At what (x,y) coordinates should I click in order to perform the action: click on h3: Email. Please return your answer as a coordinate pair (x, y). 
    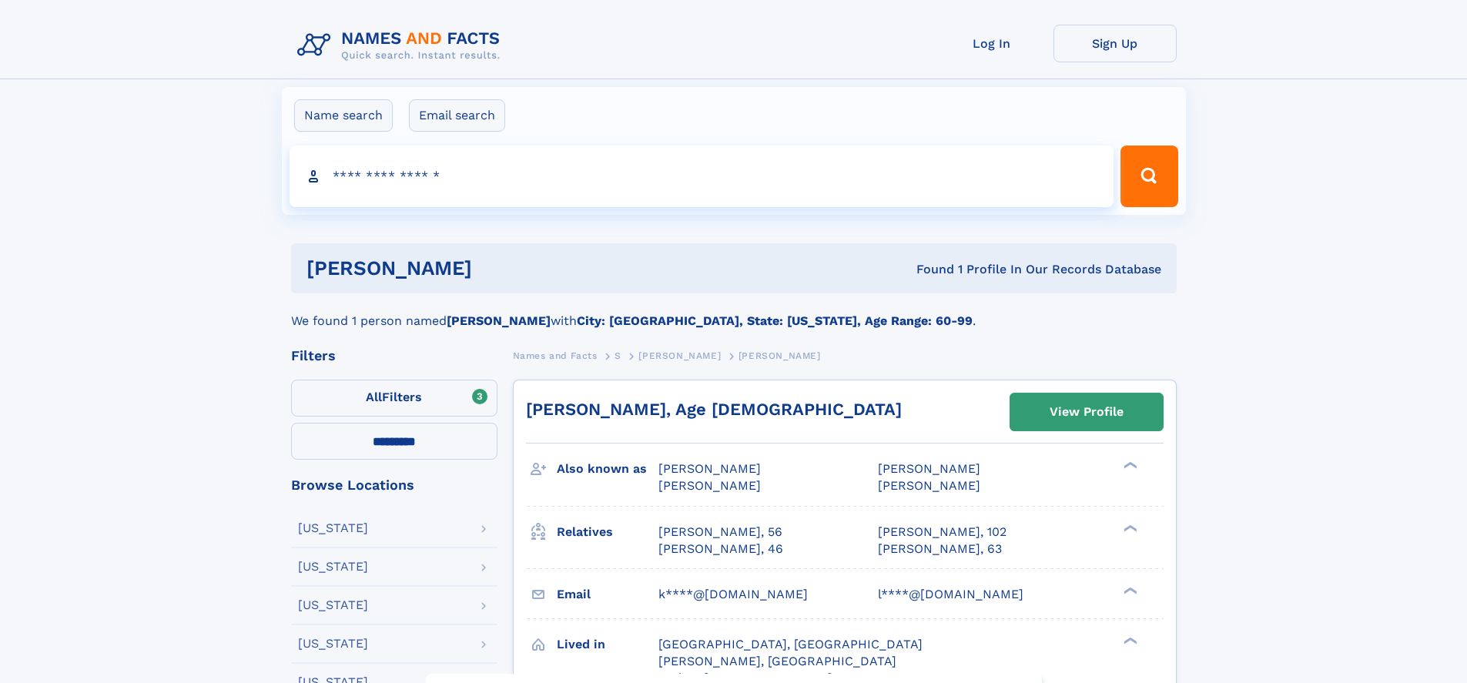
    Looking at the image, I should click on (608, 595).